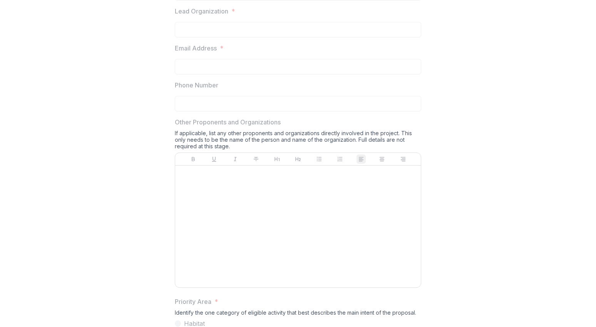 The height and width of the screenshot is (327, 596). What do you see at coordinates (256, 159) in the screenshot?
I see `button: Strike` at bounding box center [256, 159].